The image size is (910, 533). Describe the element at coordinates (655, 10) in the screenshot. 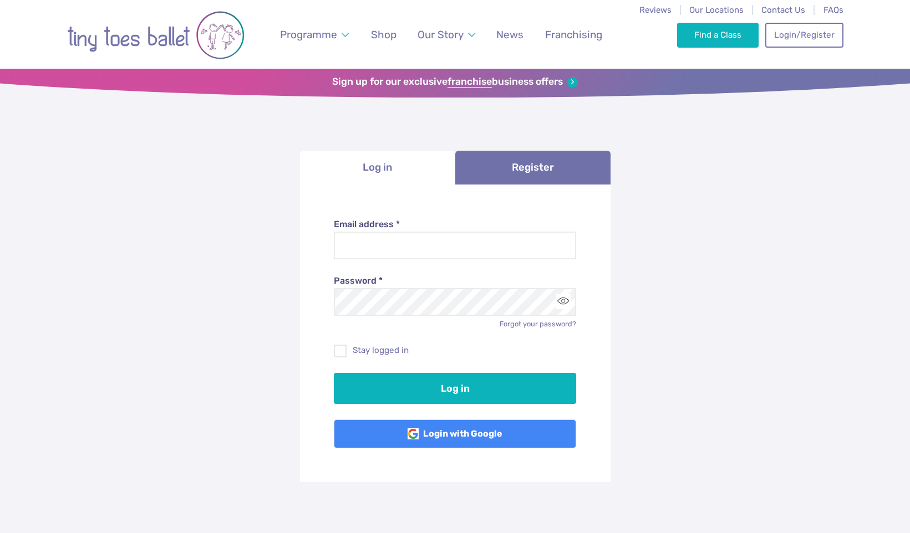

I see `span: Reviews` at that location.